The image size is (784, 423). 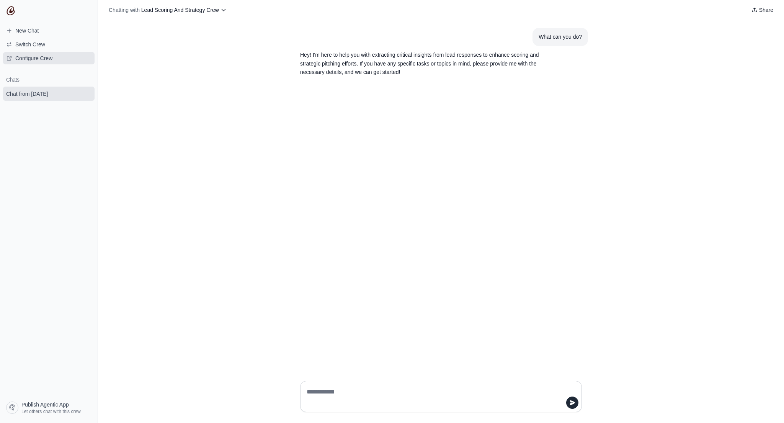 I want to click on p: Hey! I'm here to help you with extracting critical insights from lead responses to enhance scorin..., so click(x=423, y=64).